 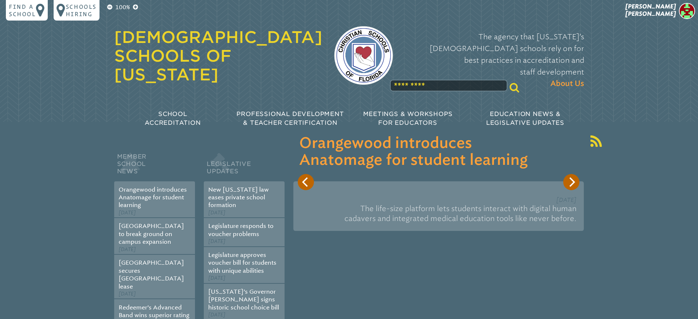 I want to click on button: Previous, so click(x=306, y=182).